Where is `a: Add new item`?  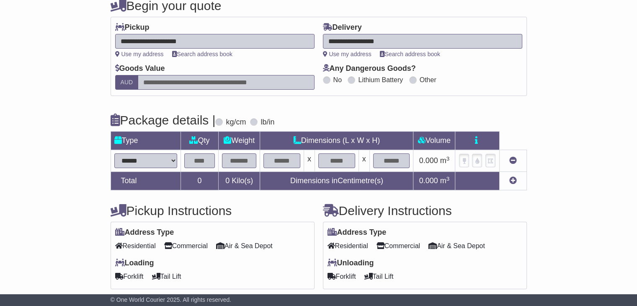
a: Add new item is located at coordinates (513, 180).